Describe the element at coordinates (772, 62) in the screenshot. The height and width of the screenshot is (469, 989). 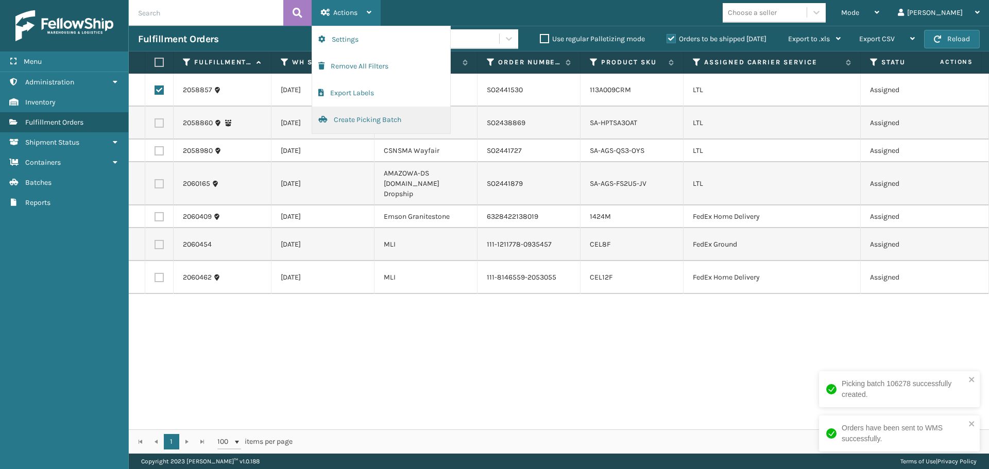
I see `label: Assigned Carrier Service` at that location.